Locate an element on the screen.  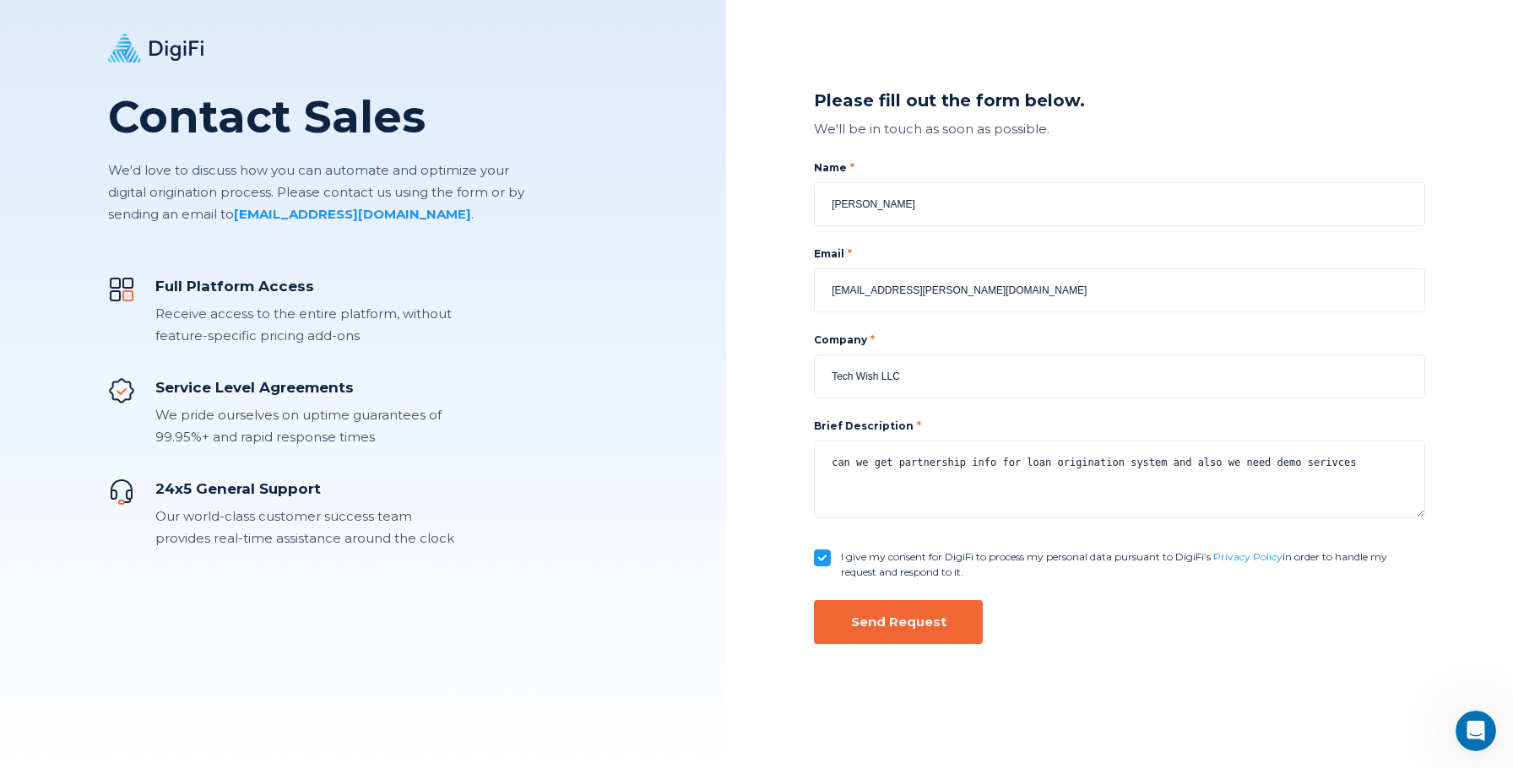
div: Please fill out the form below. is located at coordinates (1119, 100).